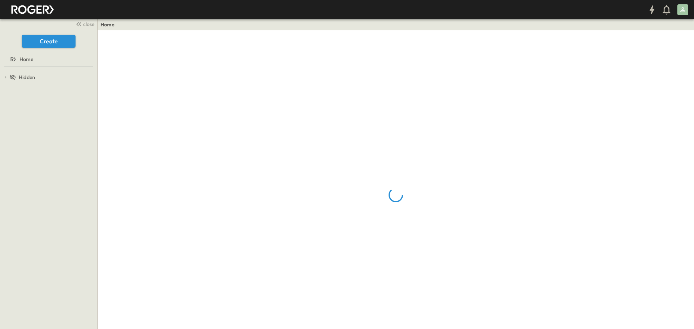 This screenshot has height=329, width=694. Describe the element at coordinates (89, 24) in the screenshot. I see `span: close` at that location.